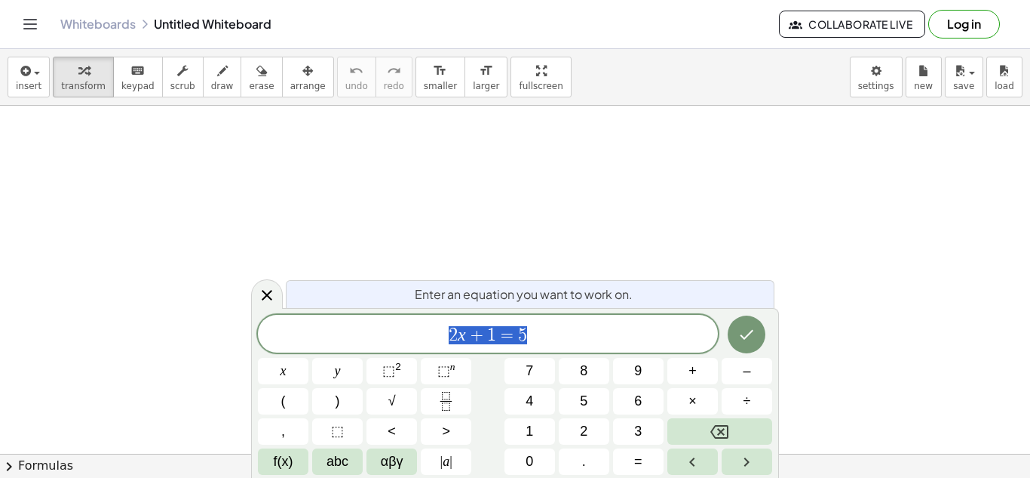 The width and height of the screenshot is (1030, 478). What do you see at coordinates (338, 370) in the screenshot?
I see `span: y` at bounding box center [338, 370].